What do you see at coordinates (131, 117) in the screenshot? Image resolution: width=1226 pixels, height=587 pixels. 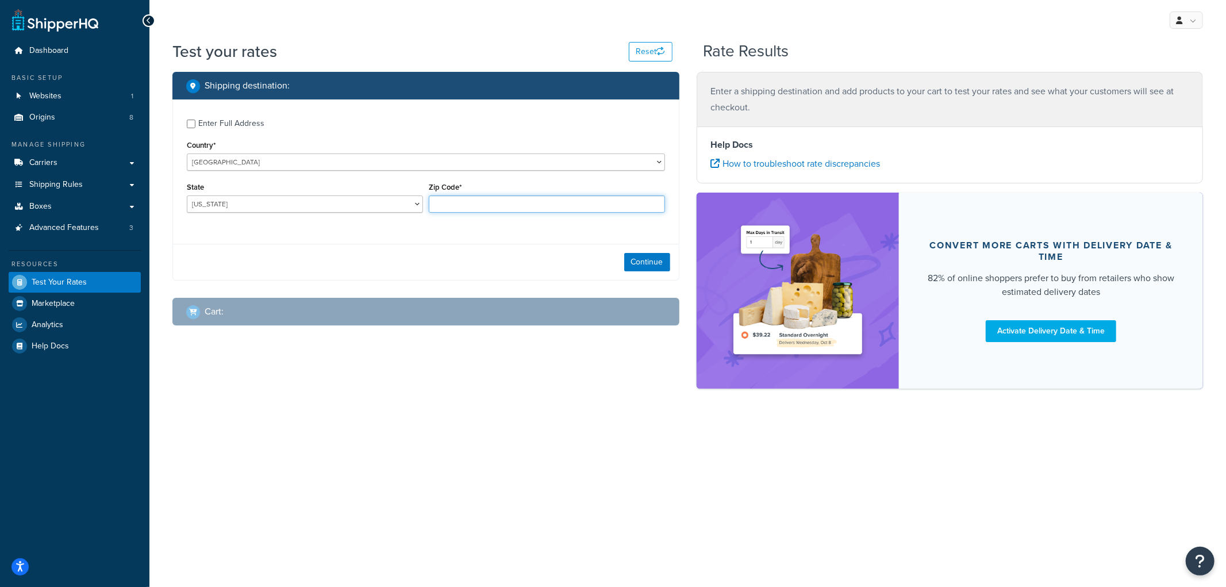 I see `span: 8` at bounding box center [131, 117].